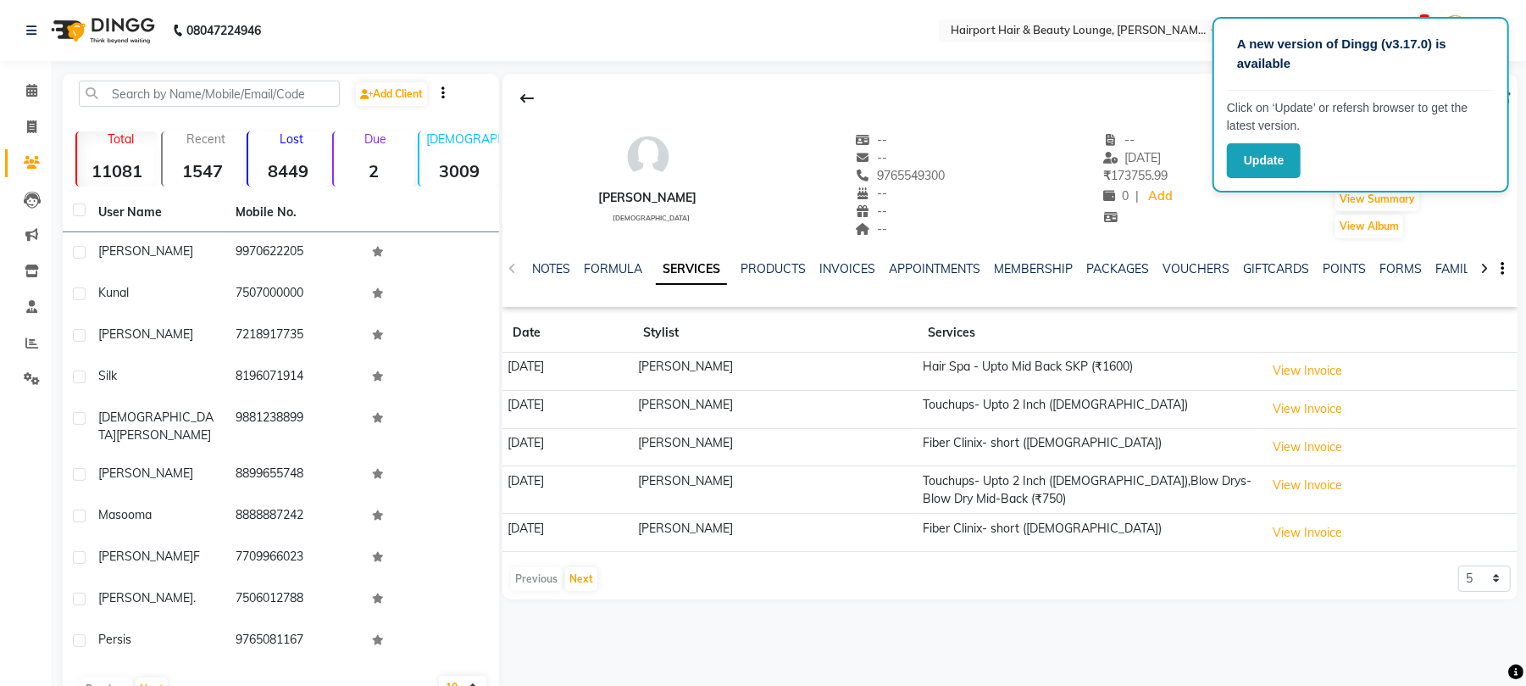 Image resolution: width=1526 pixels, height=686 pixels. I want to click on a: GIFTCARDS, so click(1276, 269).